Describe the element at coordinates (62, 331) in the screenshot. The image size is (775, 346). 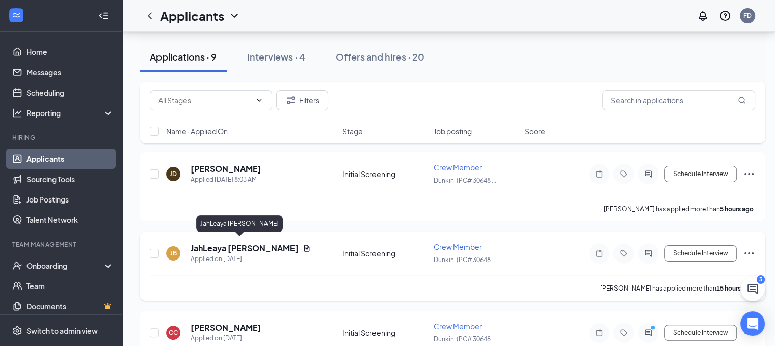
I see `div: Switch to admin view` at that location.